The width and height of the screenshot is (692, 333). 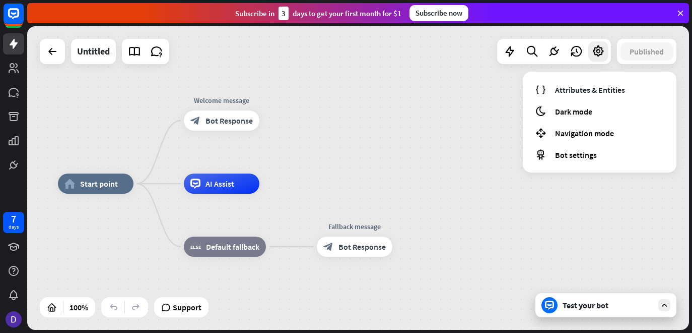 I want to click on i: block_fallback, so click(x=195, y=246).